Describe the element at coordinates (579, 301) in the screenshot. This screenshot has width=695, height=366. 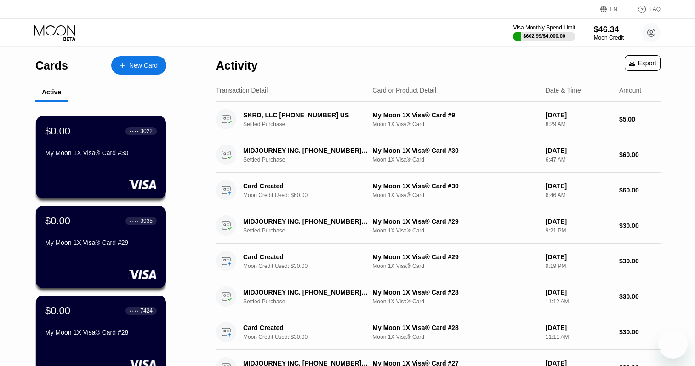
I see `div: 11:12 AM` at that location.